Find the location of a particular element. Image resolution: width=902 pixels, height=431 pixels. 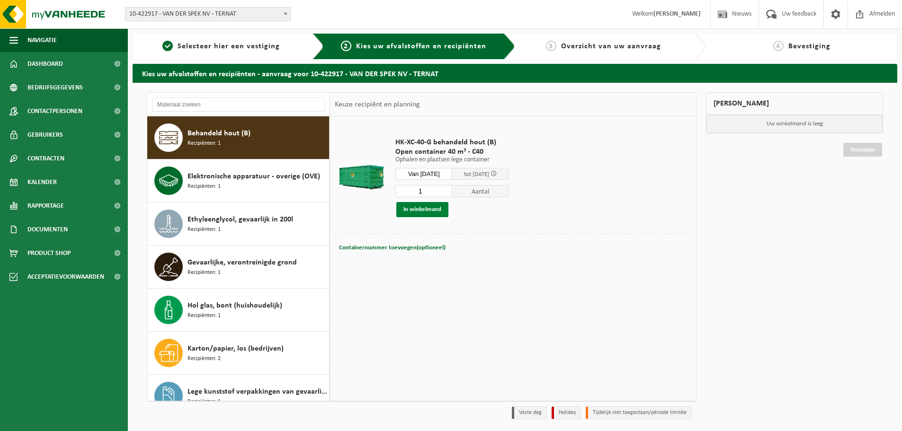

span: Product Shop is located at coordinates (49, 253).